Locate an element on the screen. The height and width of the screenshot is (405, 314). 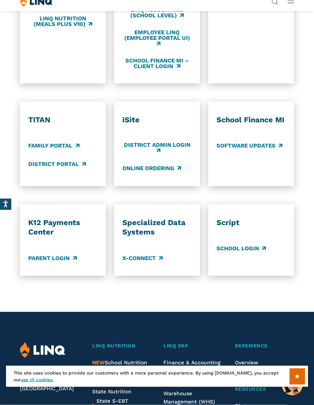
span: School Nutrition Suite is located at coordinates (120, 367).